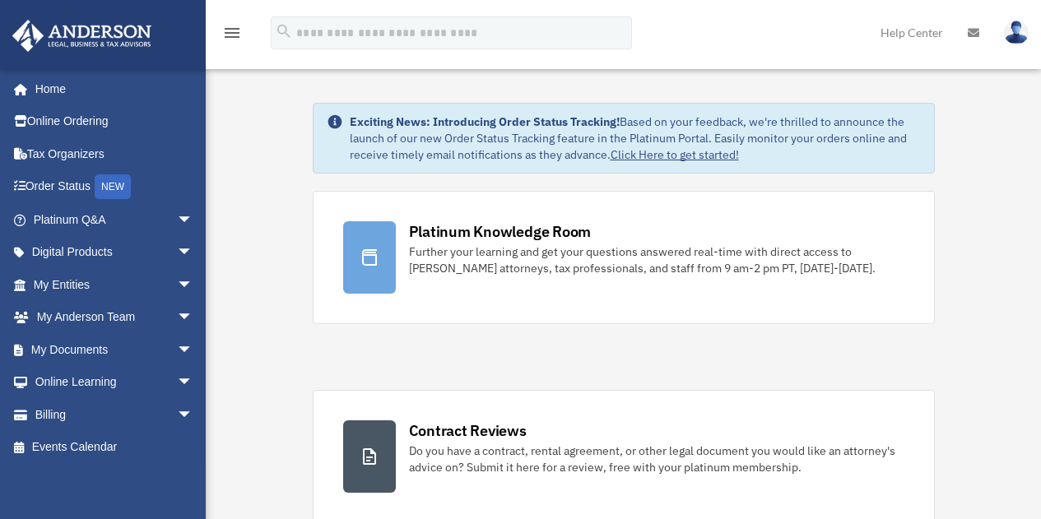 The image size is (1041, 519). I want to click on img: Anderson Advisors Platinum Portal, so click(81, 35).